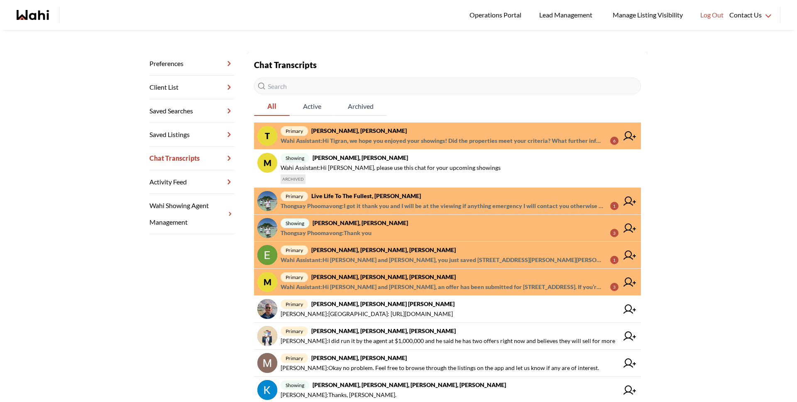 The image size is (797, 402). What do you see at coordinates (614, 141) in the screenshot?
I see `div: 6` at bounding box center [614, 141].